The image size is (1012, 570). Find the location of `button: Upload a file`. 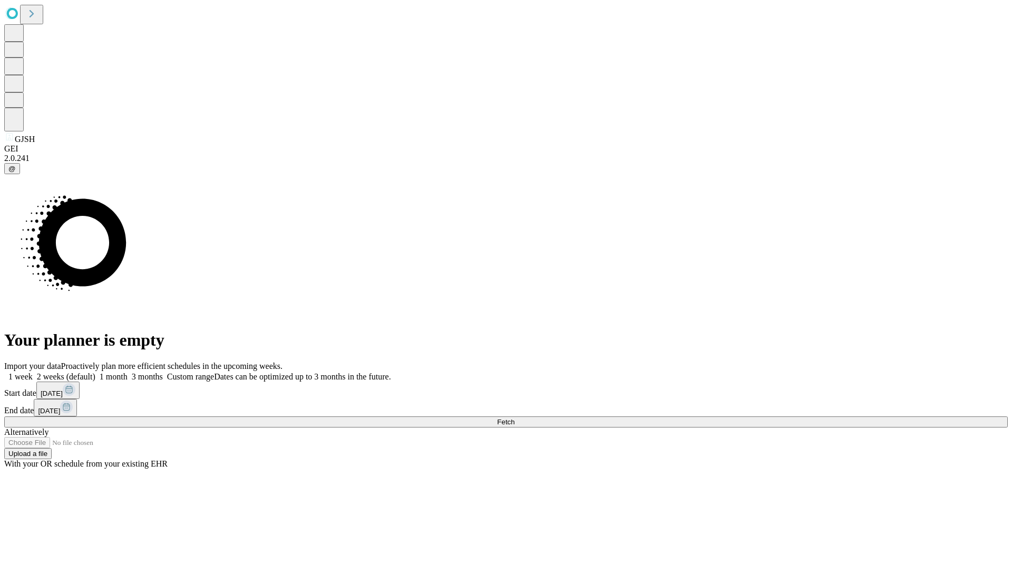

button: Upload a file is located at coordinates (28, 453).